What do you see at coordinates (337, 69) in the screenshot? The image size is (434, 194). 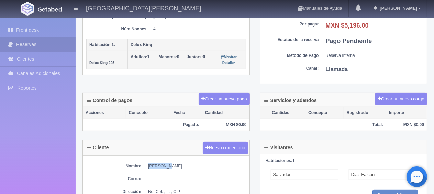 I see `b: Llamada` at bounding box center [337, 69].